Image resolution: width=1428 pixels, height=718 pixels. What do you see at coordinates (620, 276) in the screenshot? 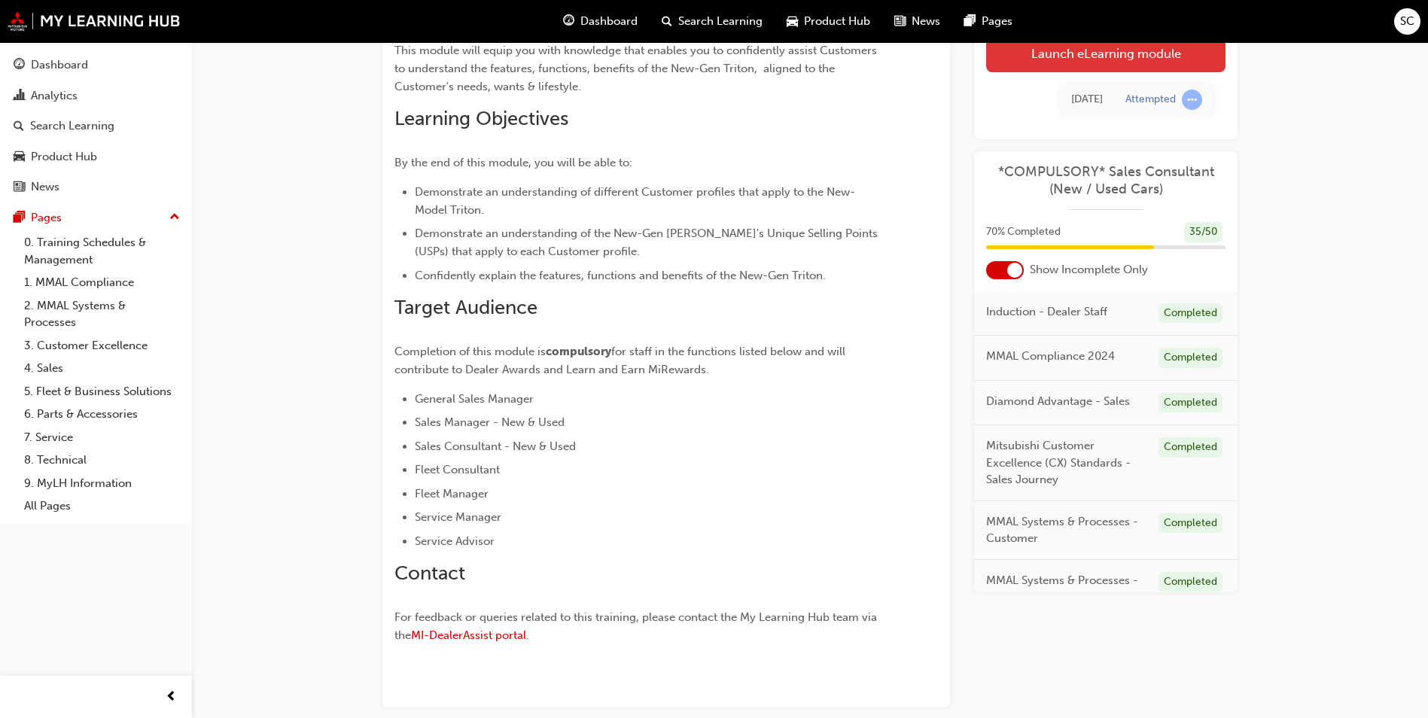
I see `span: Confidently explain the features, functions and benefits of the New-Gen Triton.` at bounding box center [620, 276].